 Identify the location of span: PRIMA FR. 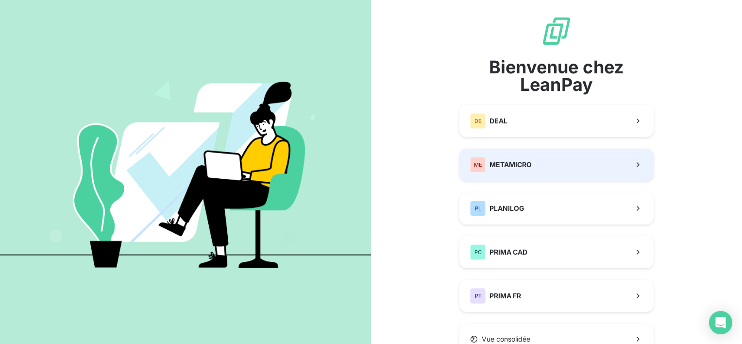
(505, 296).